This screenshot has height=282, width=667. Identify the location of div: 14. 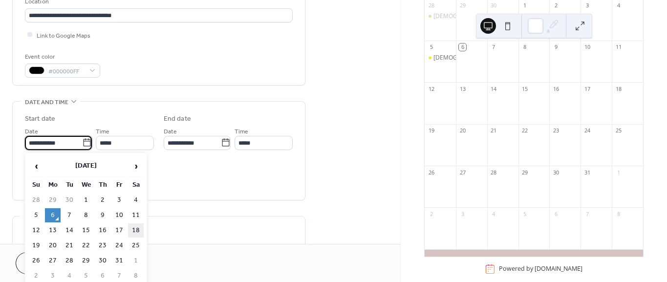
(493, 88).